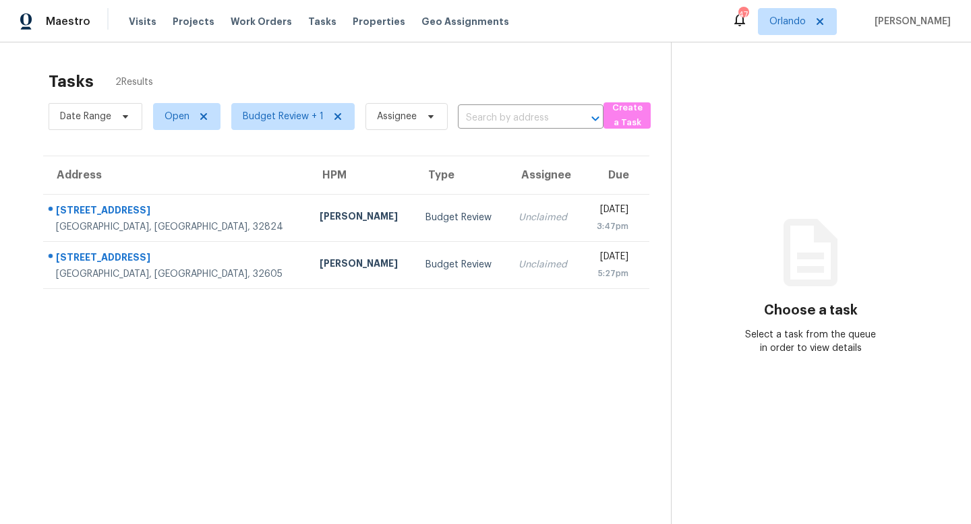 The width and height of the screenshot is (971, 524). What do you see at coordinates (465, 22) in the screenshot?
I see `span: Geo Assignments` at bounding box center [465, 22].